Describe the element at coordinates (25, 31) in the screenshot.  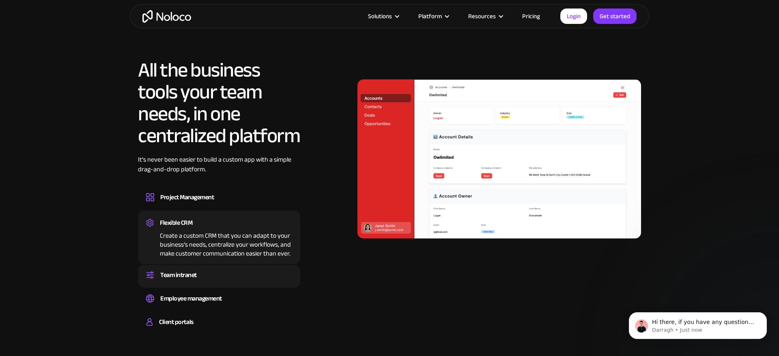
I see `img: Profile image for Darragh` at that location.